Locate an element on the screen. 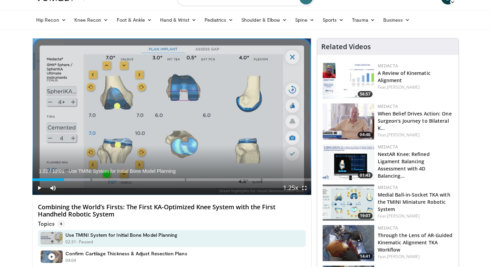  span: 01:43 is located at coordinates (365, 176).